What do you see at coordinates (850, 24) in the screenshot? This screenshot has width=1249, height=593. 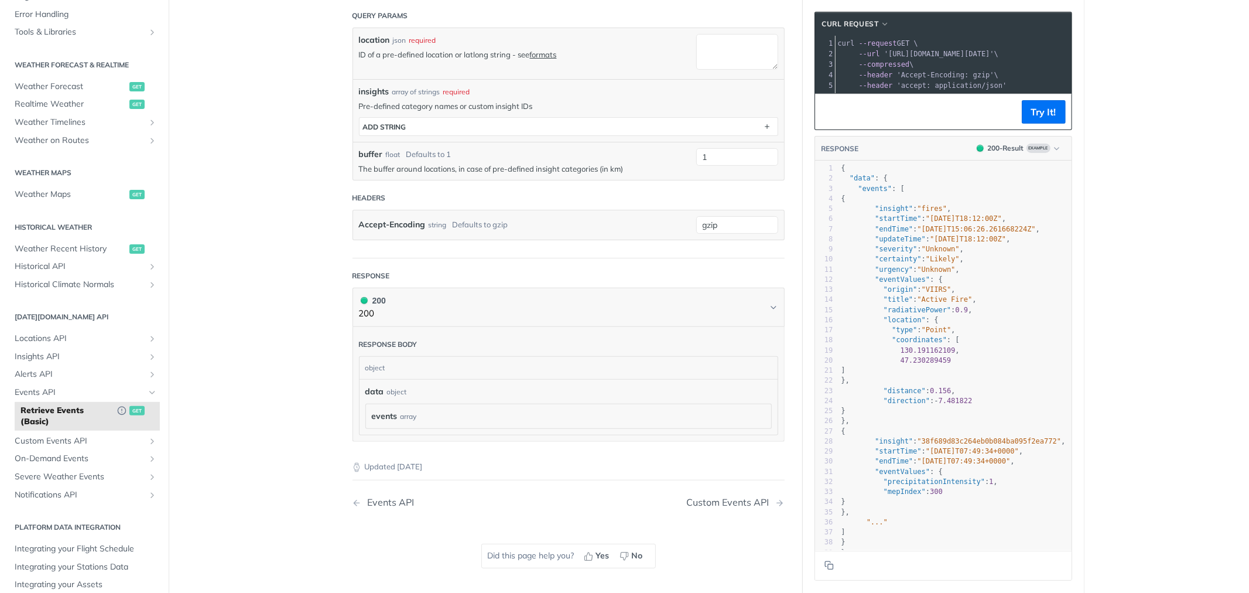 I see `span: cURL Request` at bounding box center [850, 24].